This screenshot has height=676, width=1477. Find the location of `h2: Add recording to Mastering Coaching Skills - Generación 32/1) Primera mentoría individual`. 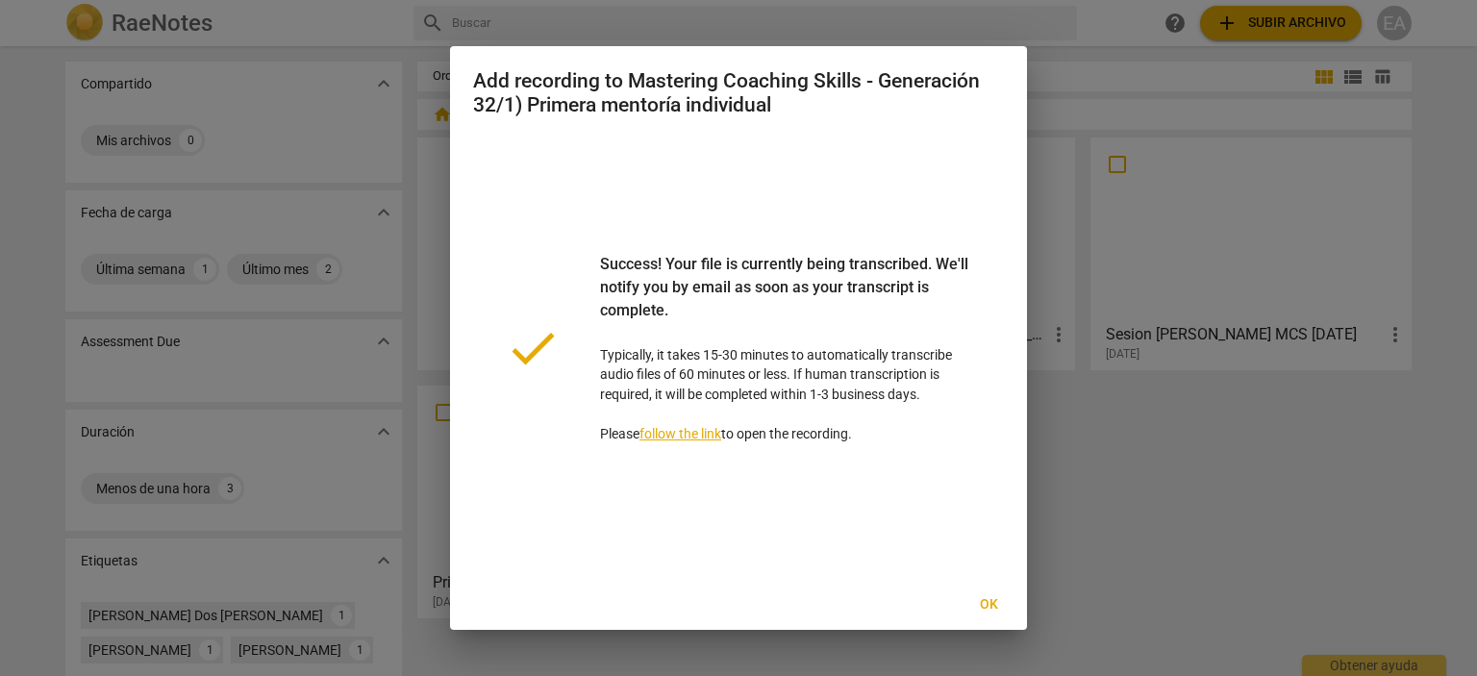

h2: Add recording to Mastering Coaching Skills - Generación 32/1) Primera mentoría individual is located at coordinates (739, 92).